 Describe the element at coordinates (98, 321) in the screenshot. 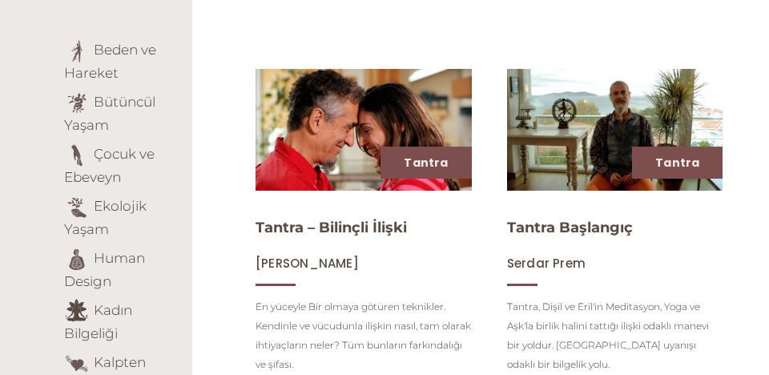

I see `a: Kadın Bilgeliği` at that location.